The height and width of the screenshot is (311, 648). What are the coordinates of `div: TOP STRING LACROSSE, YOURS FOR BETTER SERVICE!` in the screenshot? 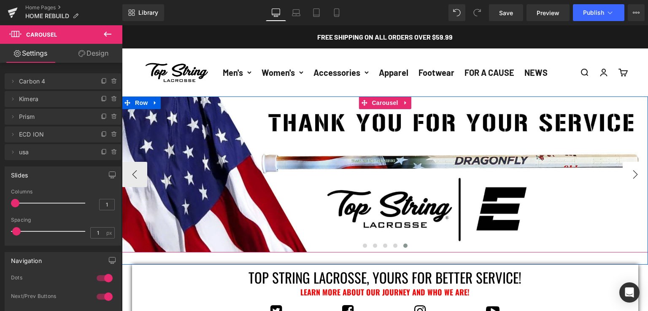 It's located at (263, 253).